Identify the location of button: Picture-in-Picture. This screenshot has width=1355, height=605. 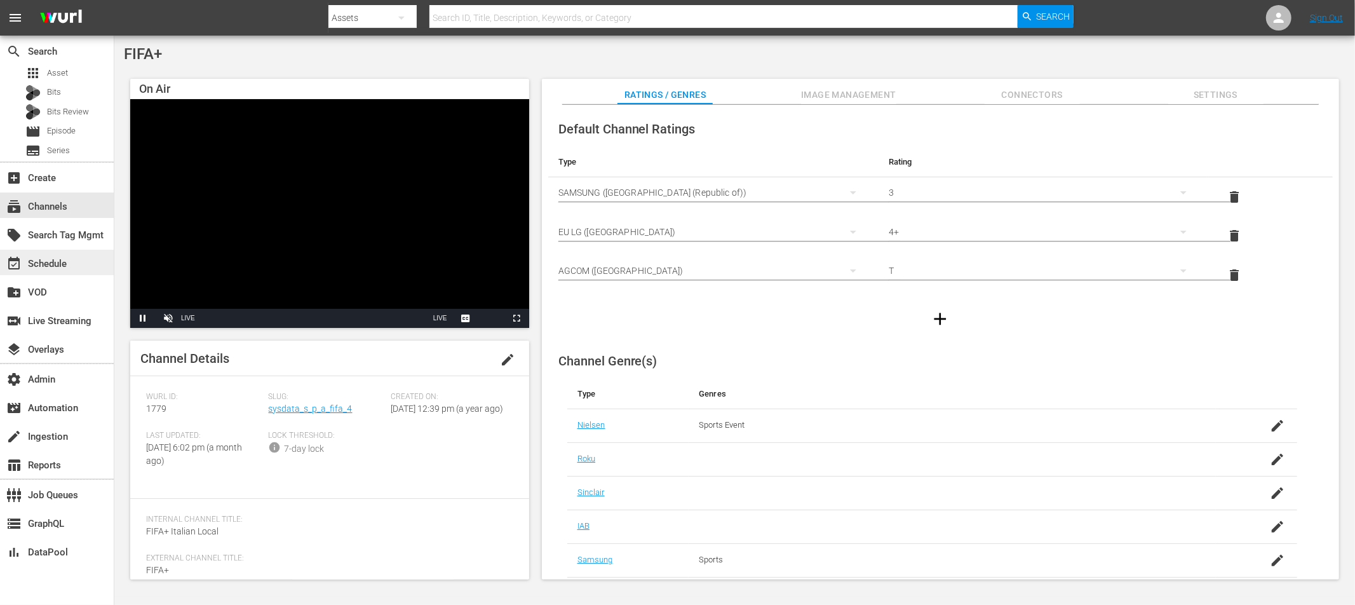
(491, 318).